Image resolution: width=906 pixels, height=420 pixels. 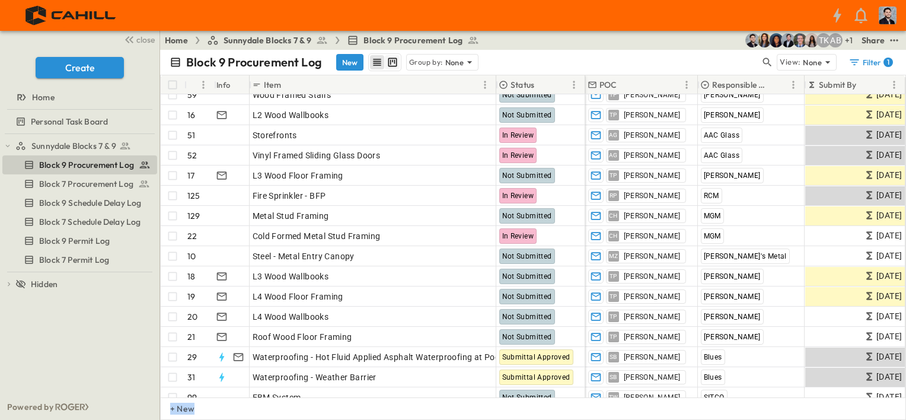 What do you see at coordinates (298, 176) in the screenshot?
I see `span: L3 Wood Floor Framing` at bounding box center [298, 176].